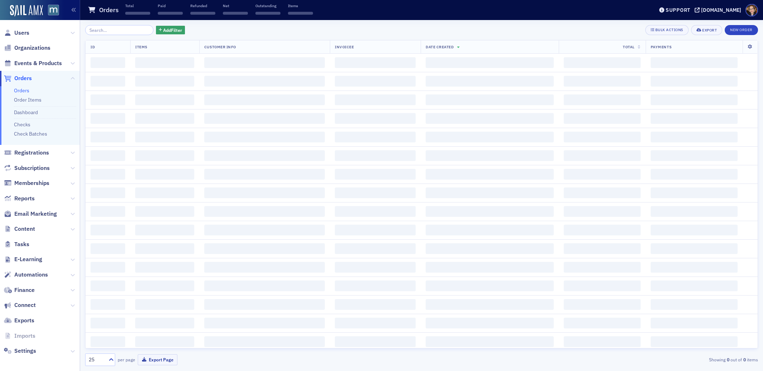 The width and height of the screenshot is (763, 371). I want to click on a: Automations, so click(26, 275).